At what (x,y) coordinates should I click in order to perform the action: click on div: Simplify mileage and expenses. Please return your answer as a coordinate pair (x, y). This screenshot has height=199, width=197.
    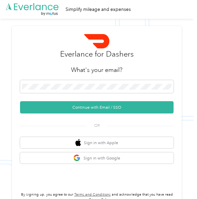
    Looking at the image, I should click on (98, 9).